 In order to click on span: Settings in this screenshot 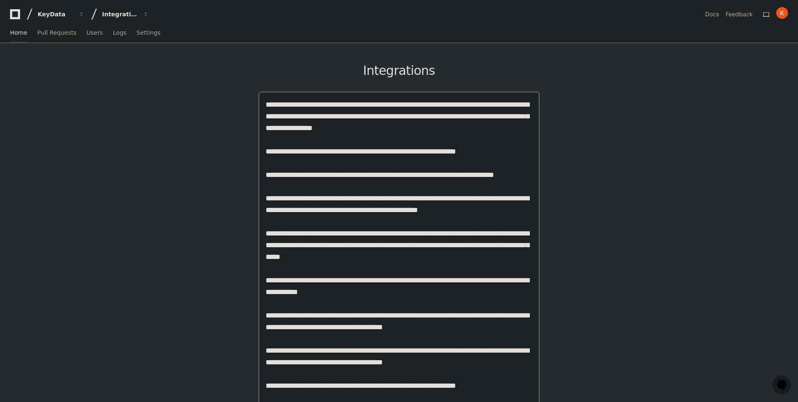, I will do `click(148, 33)`.